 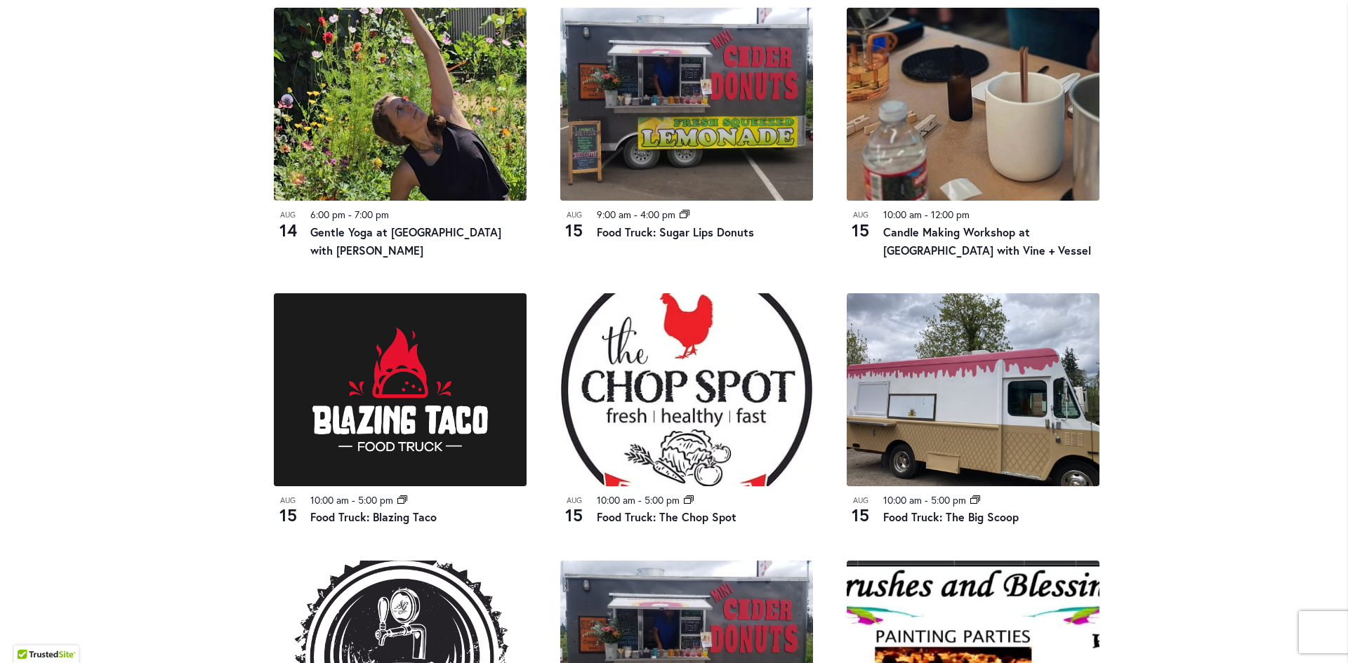 What do you see at coordinates (374, 517) in the screenshot?
I see `a: Food Truck: Blazing Taco` at bounding box center [374, 517].